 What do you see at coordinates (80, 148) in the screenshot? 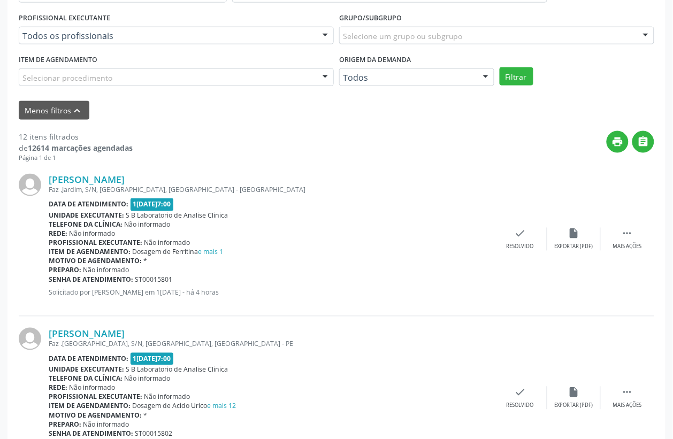
I see `strong: 12614 marcações agendadas` at bounding box center [80, 148].